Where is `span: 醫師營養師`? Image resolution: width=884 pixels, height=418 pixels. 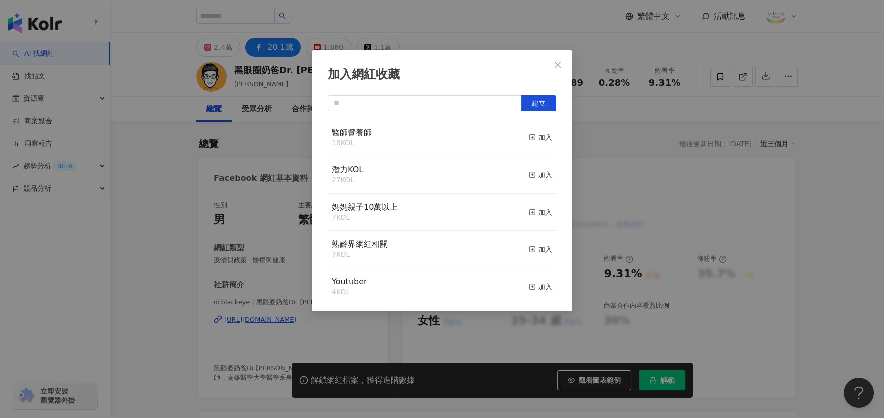 span: 醫師營養師 is located at coordinates (352, 132).